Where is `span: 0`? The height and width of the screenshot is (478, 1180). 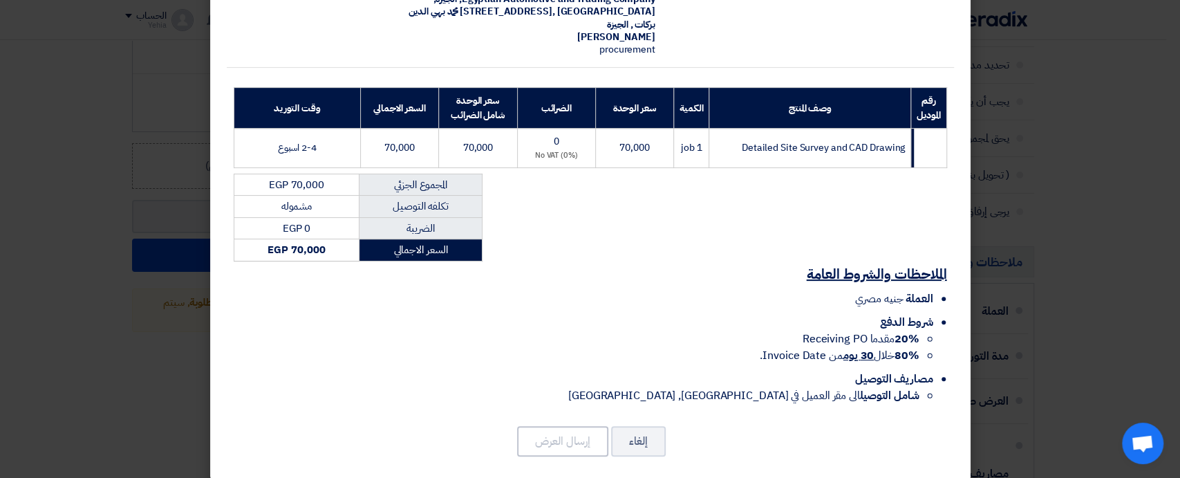
span: 0 is located at coordinates (556, 141).